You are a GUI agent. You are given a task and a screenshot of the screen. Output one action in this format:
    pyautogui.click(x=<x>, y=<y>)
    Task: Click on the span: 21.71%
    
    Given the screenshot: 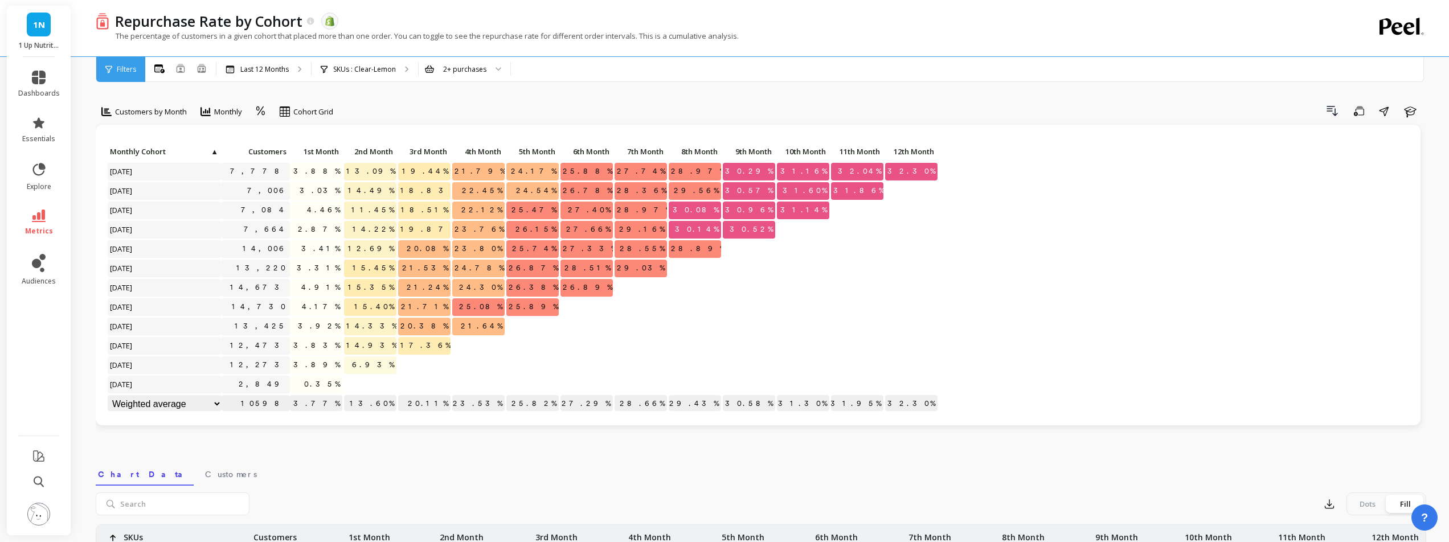 What is the action you would take?
    pyautogui.click(x=424, y=307)
    